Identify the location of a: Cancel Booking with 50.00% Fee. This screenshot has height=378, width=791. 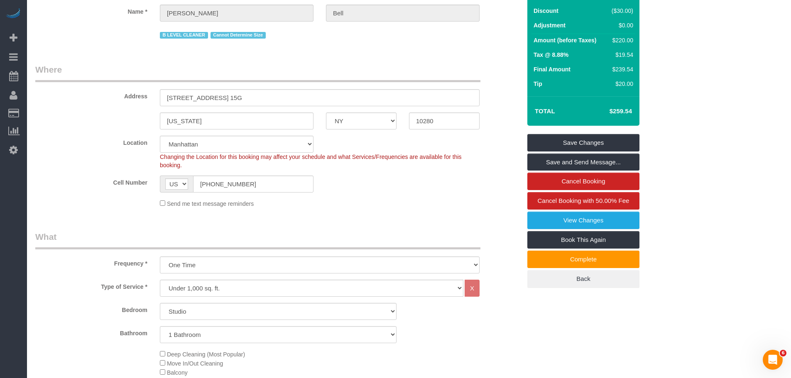
(583, 201).